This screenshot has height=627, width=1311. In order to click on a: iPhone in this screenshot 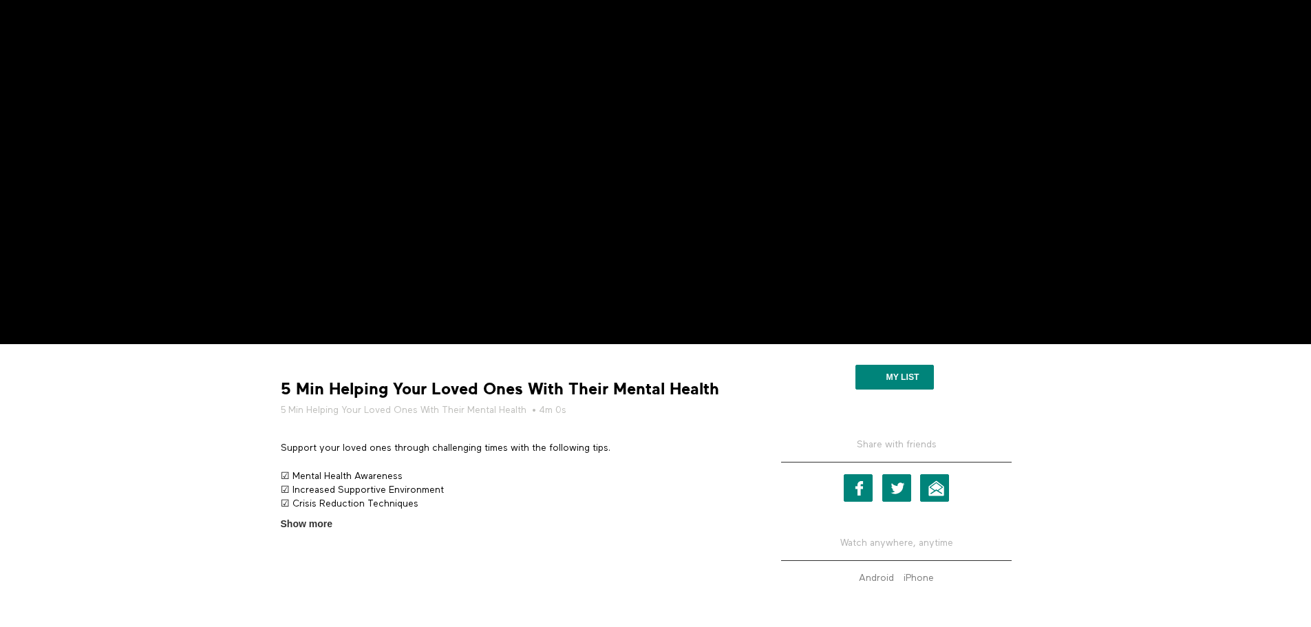, I will do `click(918, 578)`.